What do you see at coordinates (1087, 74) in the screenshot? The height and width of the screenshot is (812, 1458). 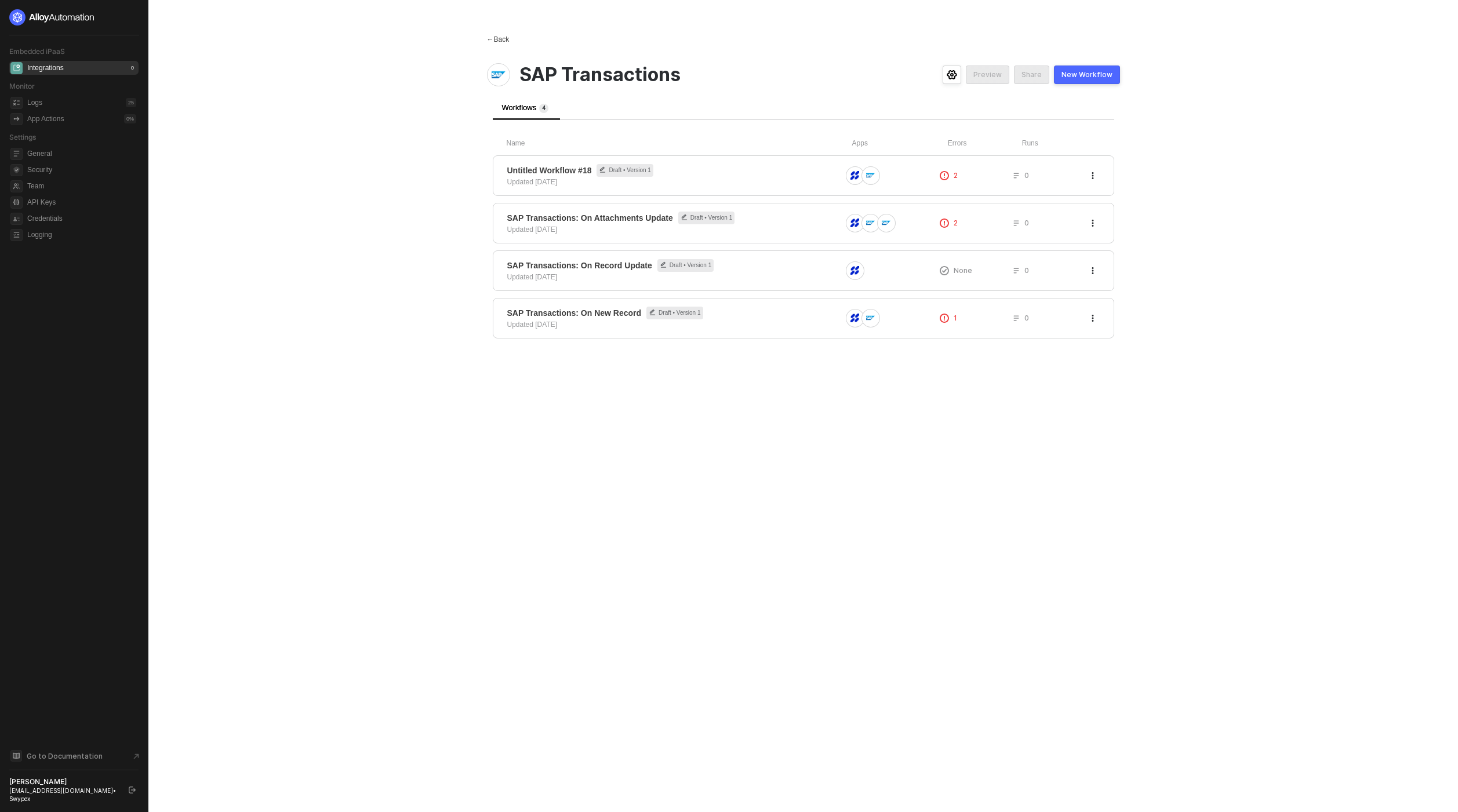 I see `button: New Workflow` at bounding box center [1087, 74].